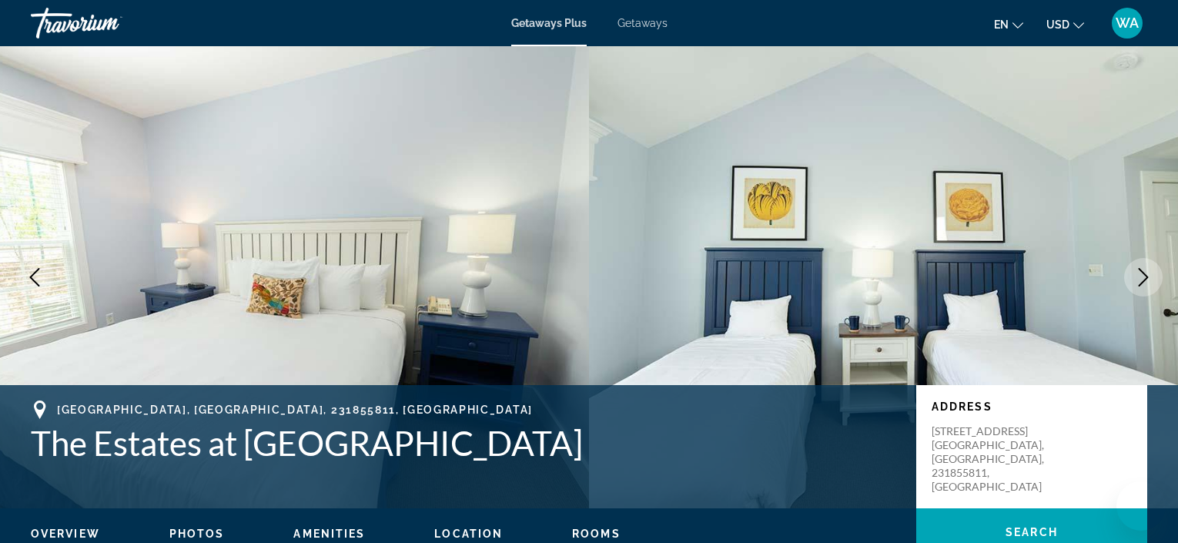 The height and width of the screenshot is (543, 1178). Describe the element at coordinates (1127, 23) in the screenshot. I see `button: User Menu` at that location.